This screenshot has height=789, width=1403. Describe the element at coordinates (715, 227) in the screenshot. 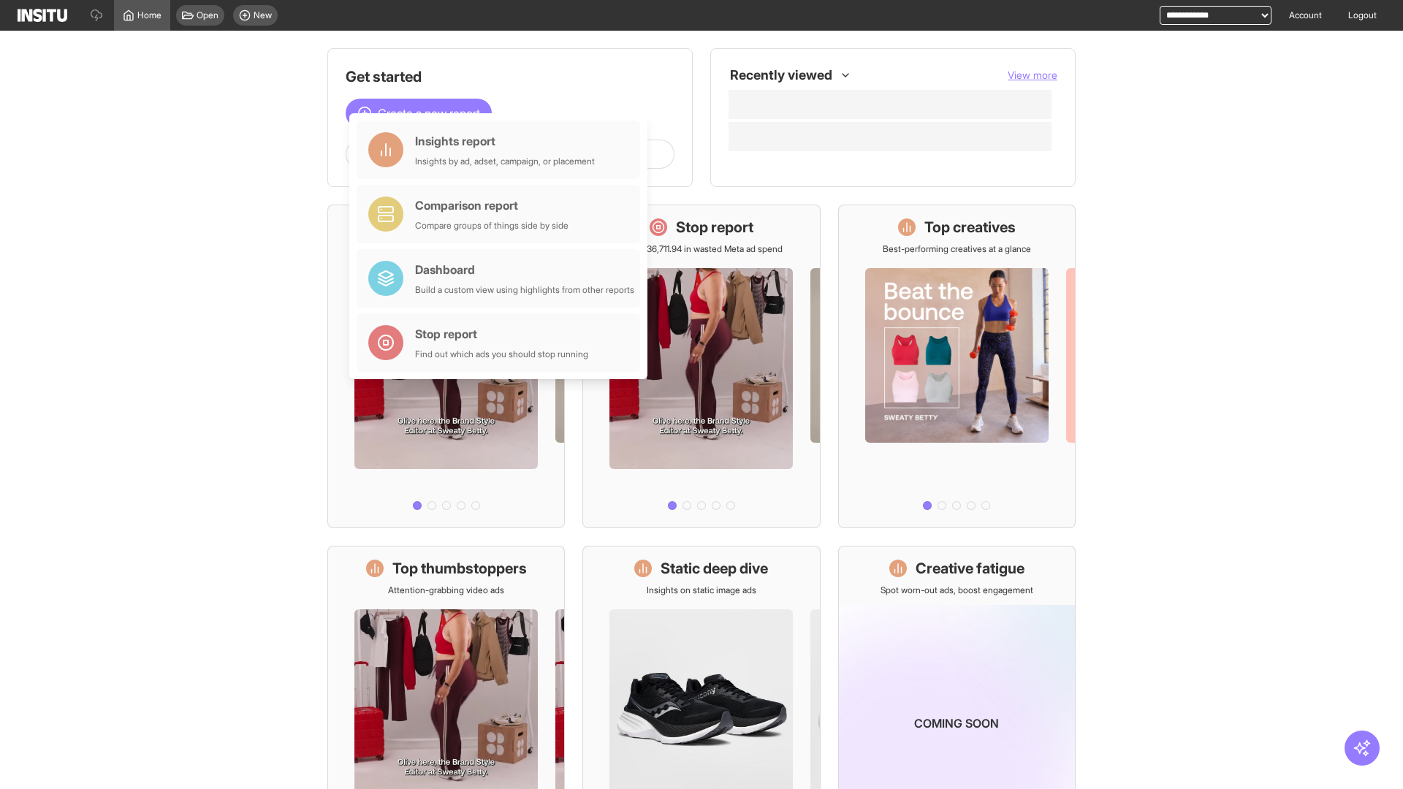

I see `h1: Stop report` at that location.